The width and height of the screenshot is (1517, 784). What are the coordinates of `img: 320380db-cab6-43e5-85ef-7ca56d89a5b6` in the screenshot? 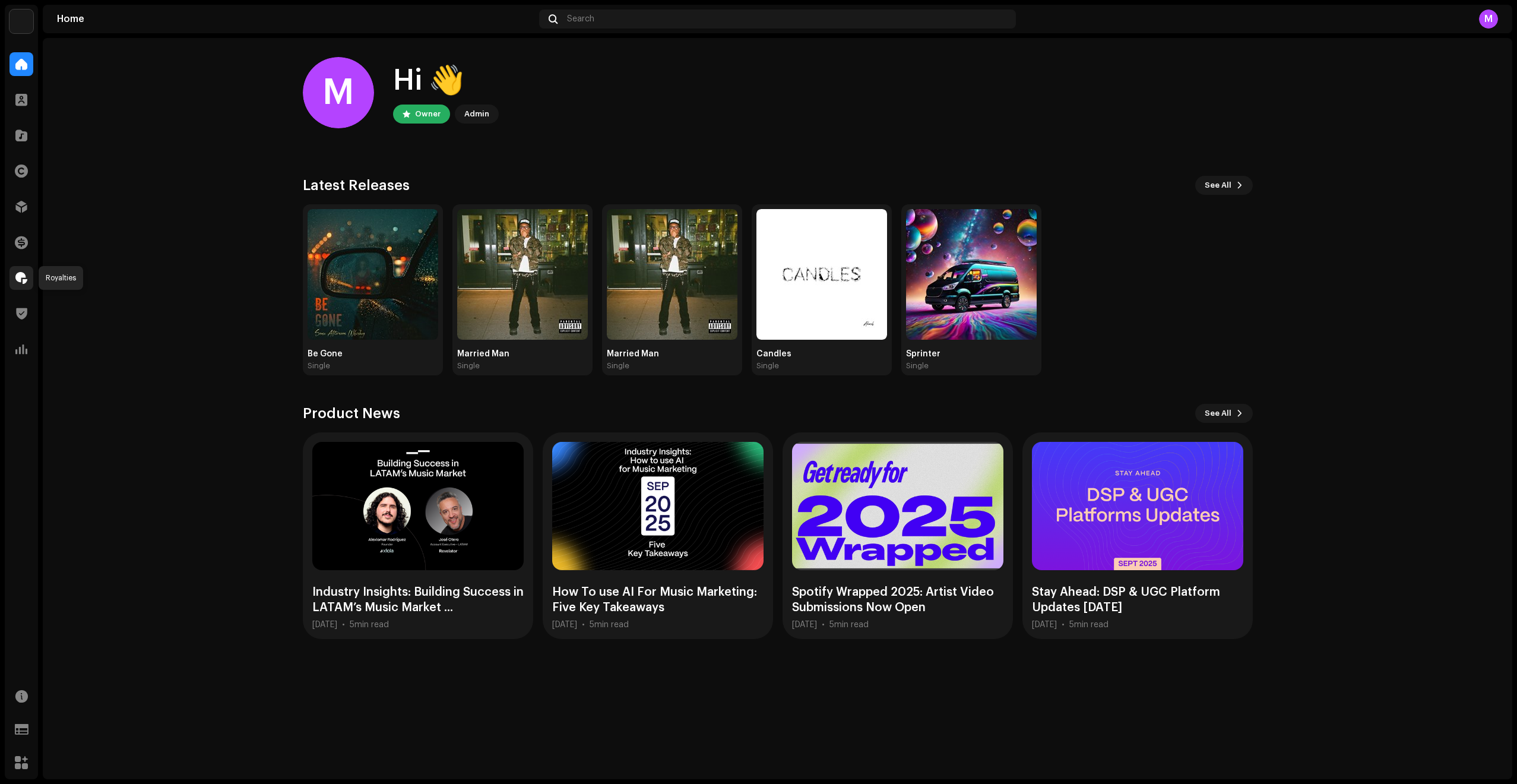 It's located at (822, 274).